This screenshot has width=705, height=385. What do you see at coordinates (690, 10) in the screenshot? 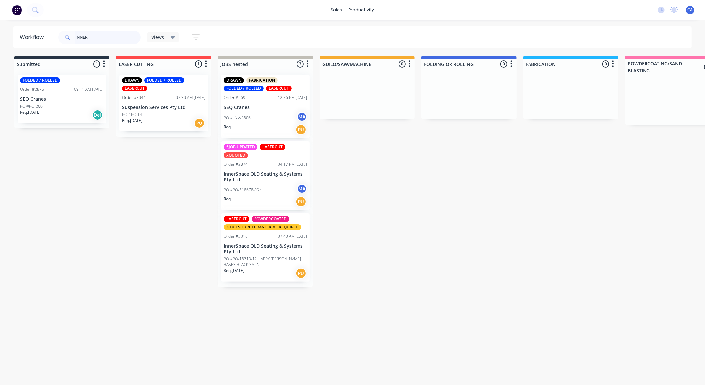
I see `span: CA` at bounding box center [690, 10].